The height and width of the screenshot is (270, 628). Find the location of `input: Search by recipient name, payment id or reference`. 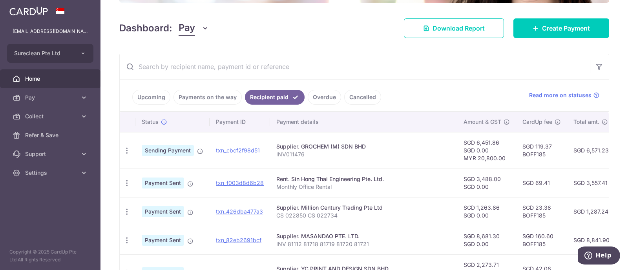

input: Search by recipient name, payment id or reference is located at coordinates (355, 67).